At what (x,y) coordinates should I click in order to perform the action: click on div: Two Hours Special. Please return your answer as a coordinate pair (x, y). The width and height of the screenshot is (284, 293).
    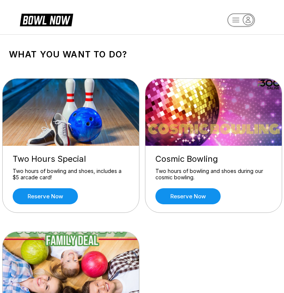
    Looking at the image, I should click on (71, 159).